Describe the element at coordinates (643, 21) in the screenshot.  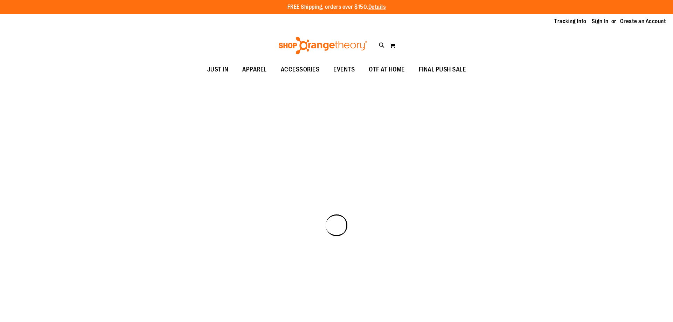
I see `a: Create an Account` at that location.